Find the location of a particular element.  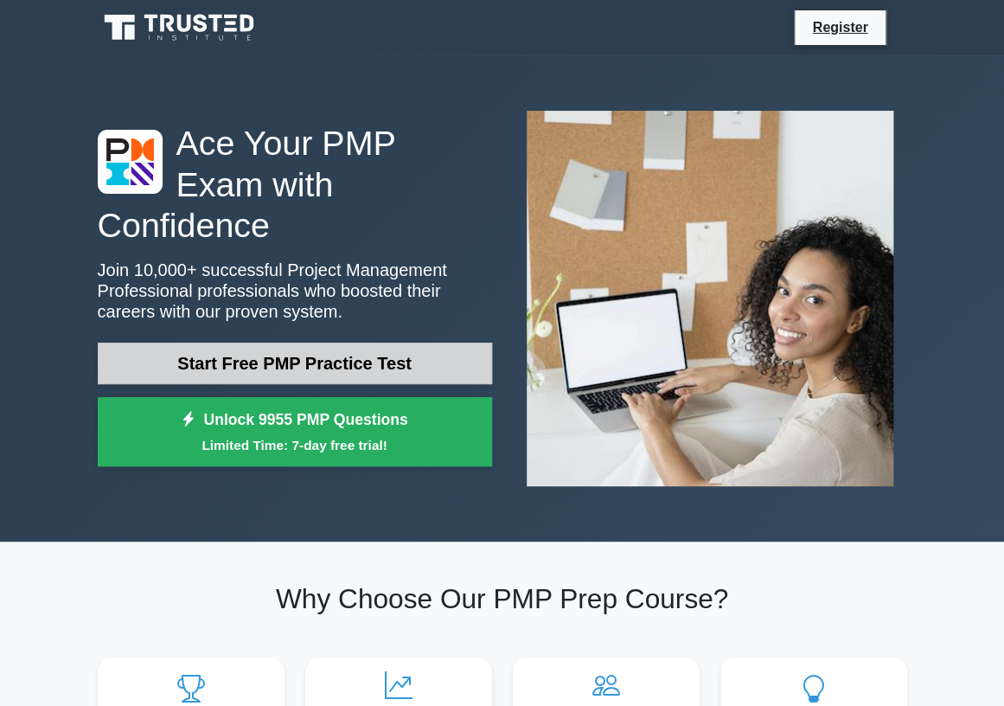

a: Start Free PMP Practice Test is located at coordinates (295, 363).